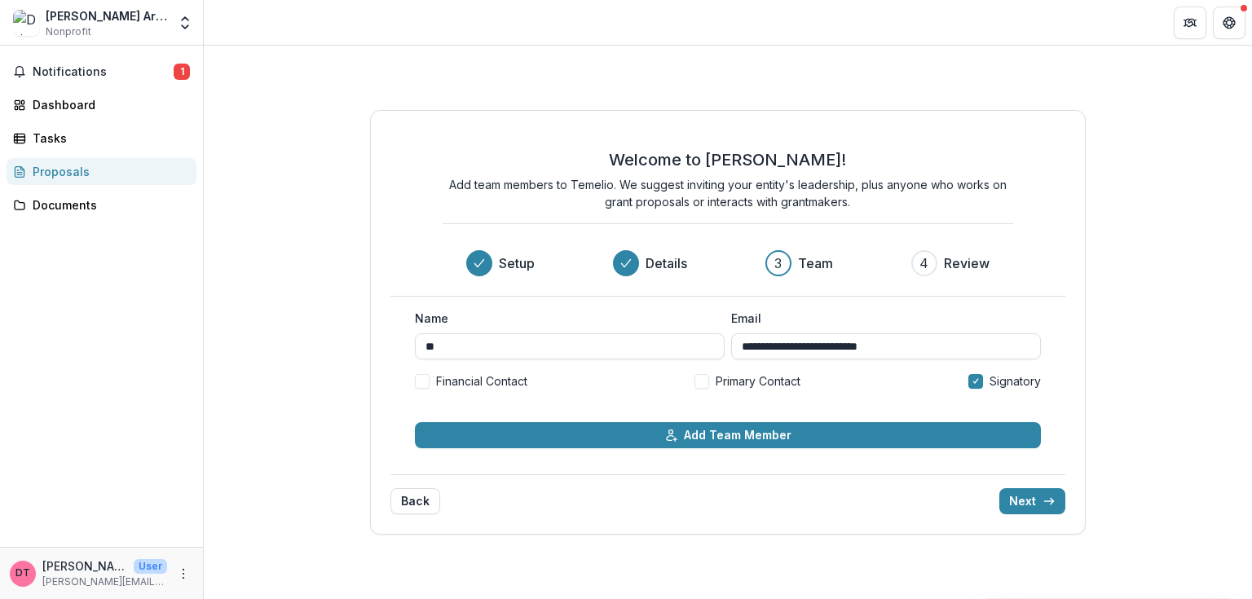 The height and width of the screenshot is (599, 1252). Describe the element at coordinates (108, 138) in the screenshot. I see `div: Tasks` at that location.